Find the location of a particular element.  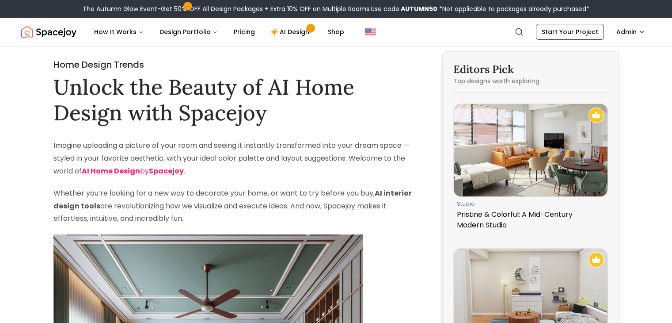

button: Admin is located at coordinates (631, 32).